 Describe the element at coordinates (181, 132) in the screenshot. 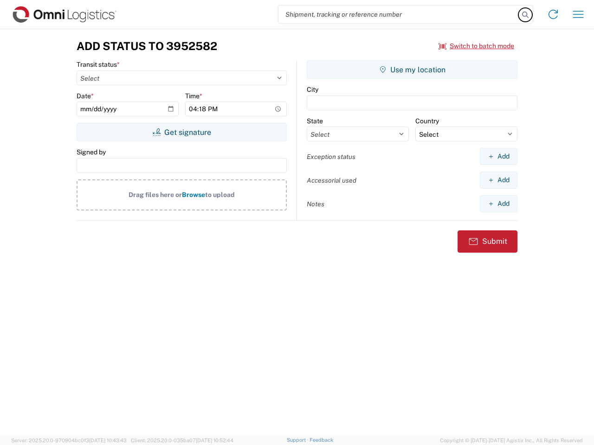

I see `button: Get signature` at that location.